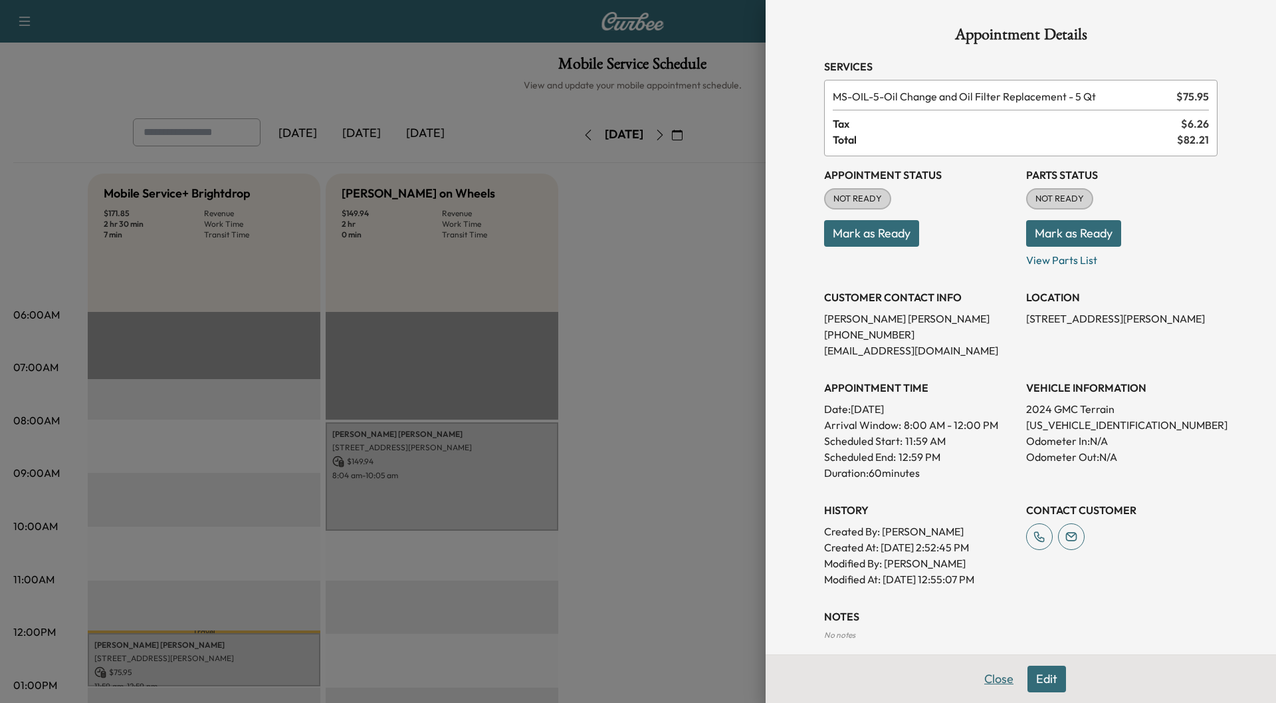 The image size is (1276, 703). What do you see at coordinates (999, 679) in the screenshot?
I see `button: Close` at bounding box center [999, 679].